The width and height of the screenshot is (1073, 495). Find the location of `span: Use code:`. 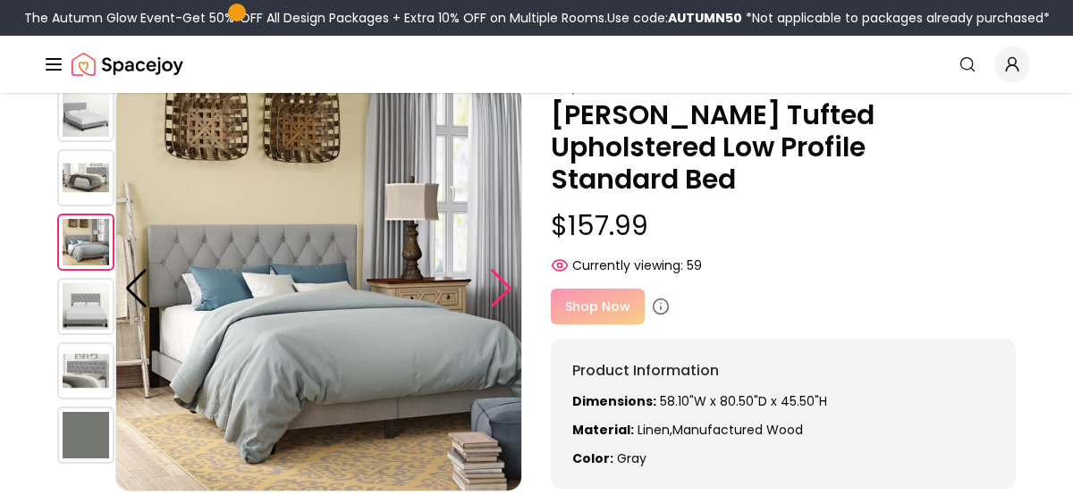

span: Use code: is located at coordinates (674, 18).